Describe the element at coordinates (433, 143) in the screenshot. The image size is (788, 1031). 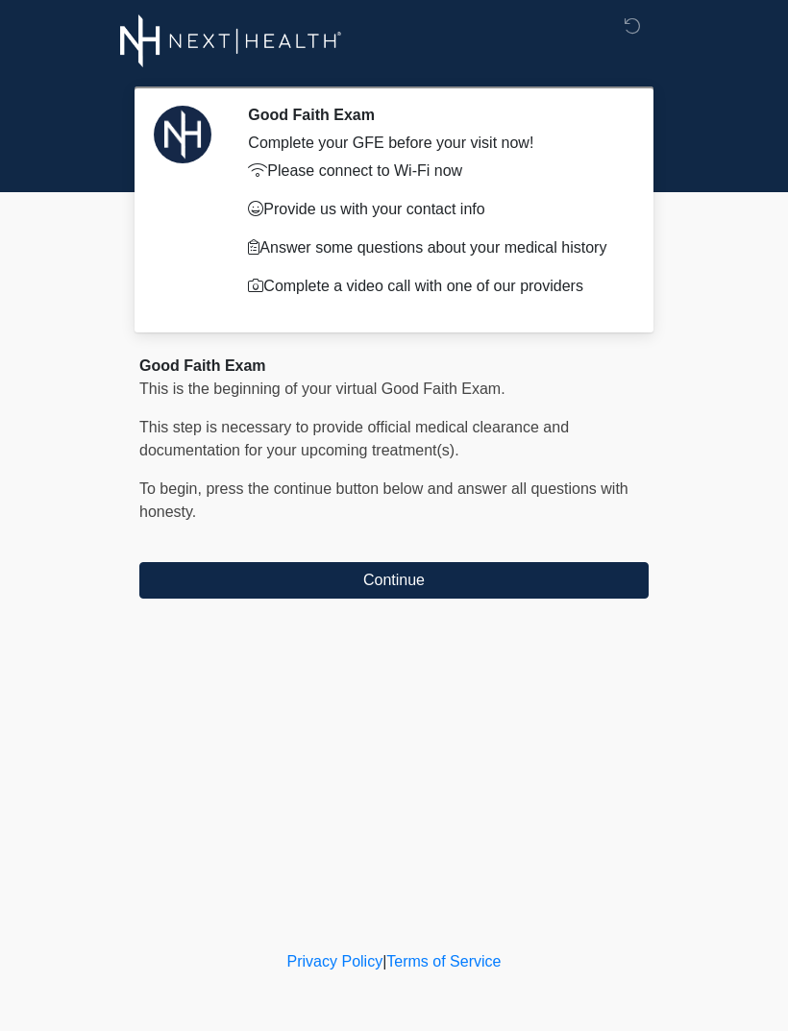
I see `div: Complete your GFE before your visit now!` at that location.